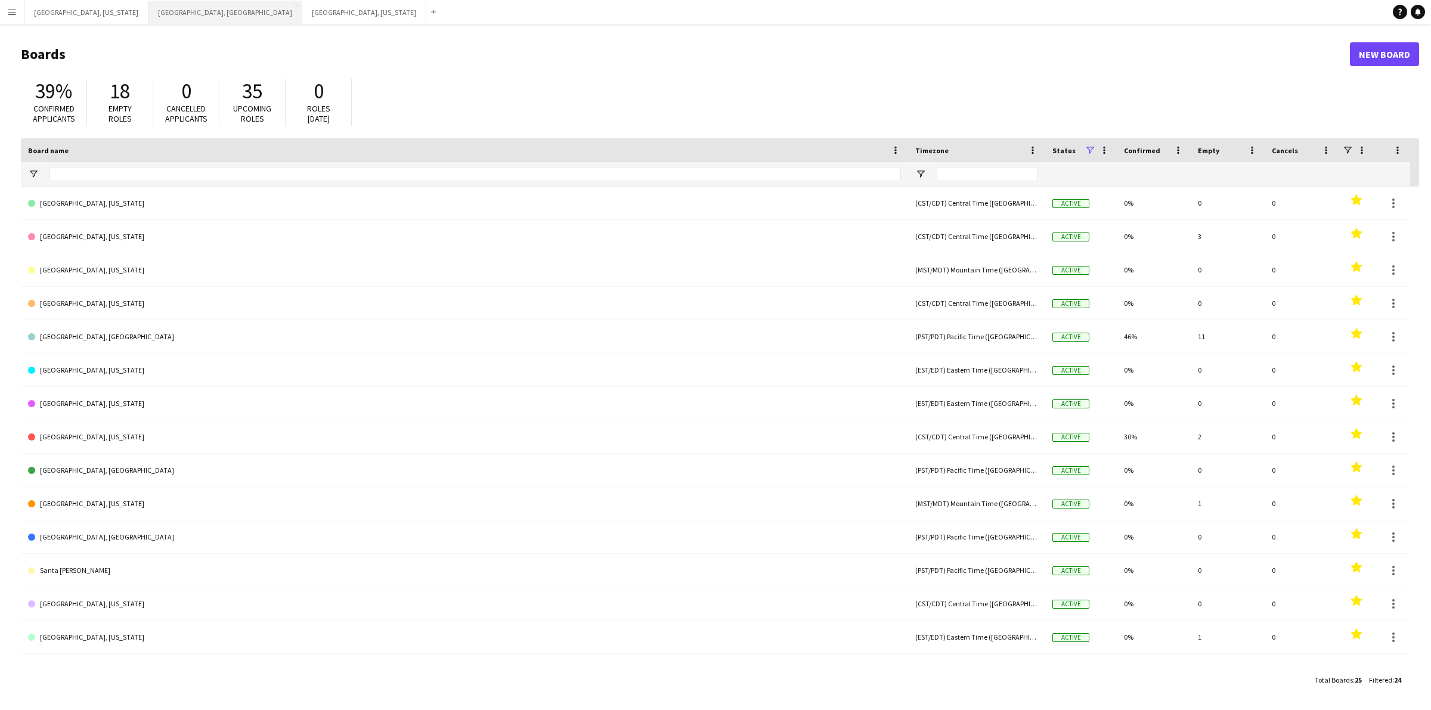 The image size is (1431, 710). I want to click on span: Upcoming roles, so click(252, 113).